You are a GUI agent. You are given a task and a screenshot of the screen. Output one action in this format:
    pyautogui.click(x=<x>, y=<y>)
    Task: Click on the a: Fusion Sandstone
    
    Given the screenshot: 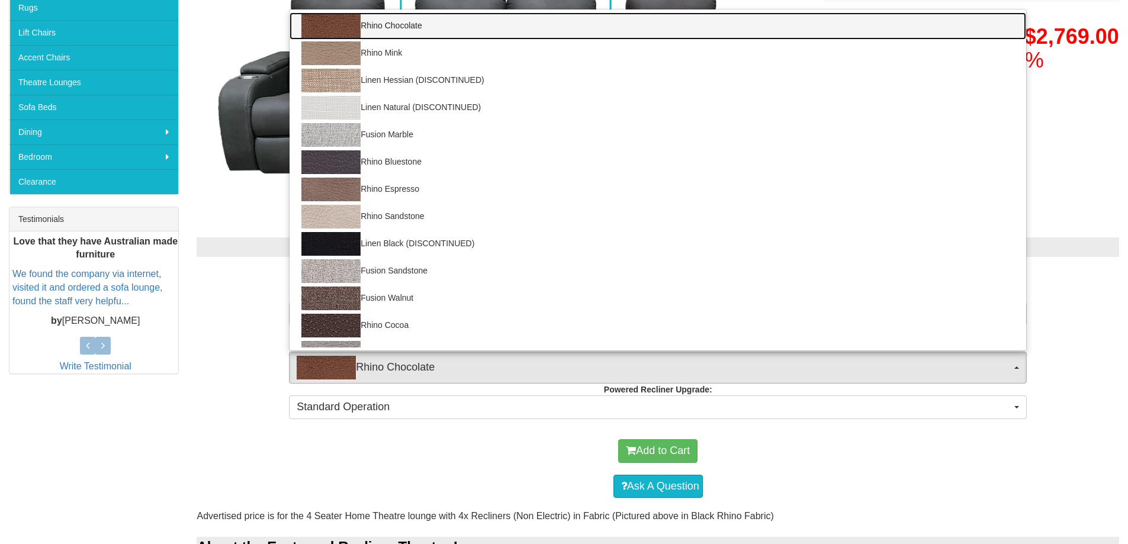 What is the action you would take?
    pyautogui.click(x=658, y=271)
    